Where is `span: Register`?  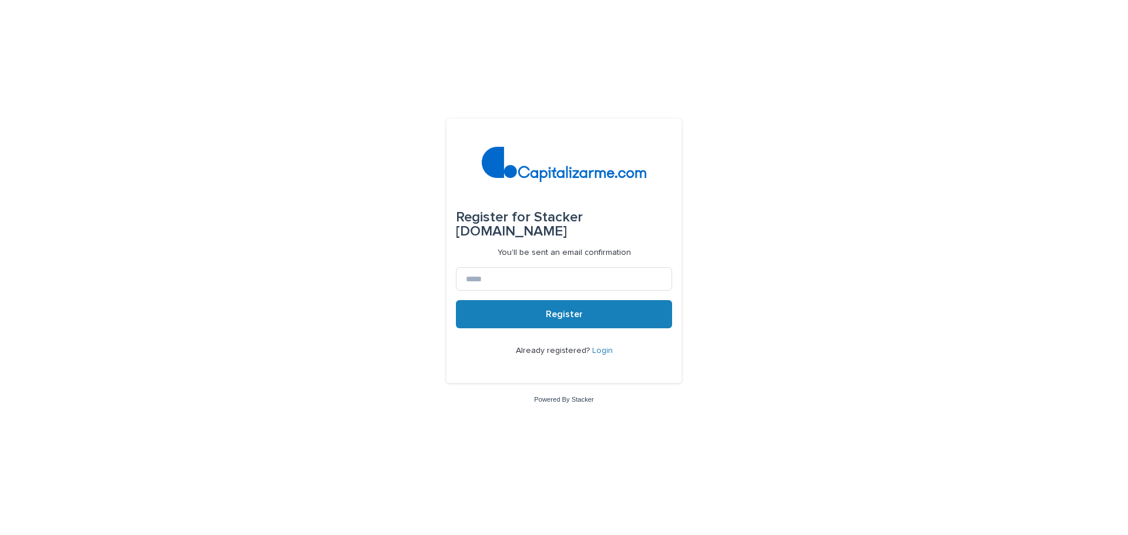
span: Register is located at coordinates (564, 314).